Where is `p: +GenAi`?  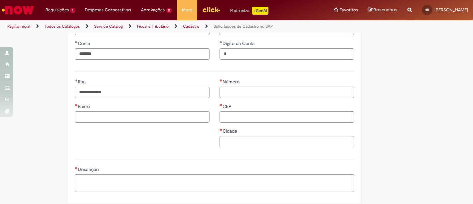
p: +GenAi is located at coordinates (260, 11).